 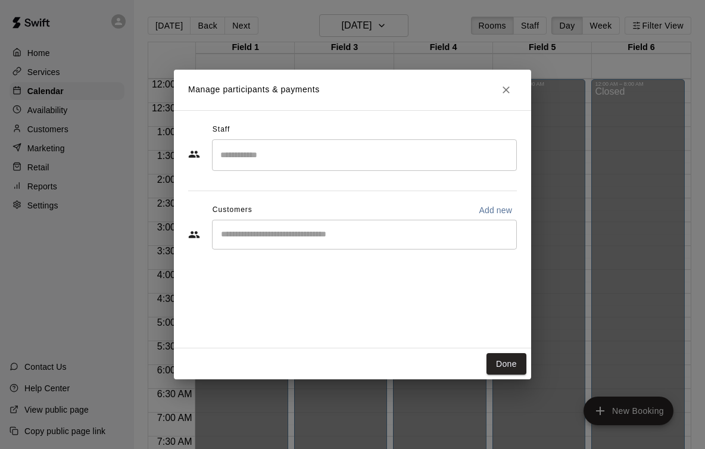 I want to click on svg: Staff, so click(x=194, y=154).